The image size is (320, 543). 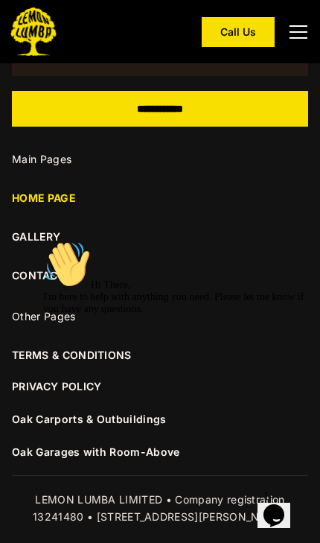 What do you see at coordinates (89, 418) in the screenshot?
I see `a: Oak Carports & Outbuildings` at bounding box center [89, 418].